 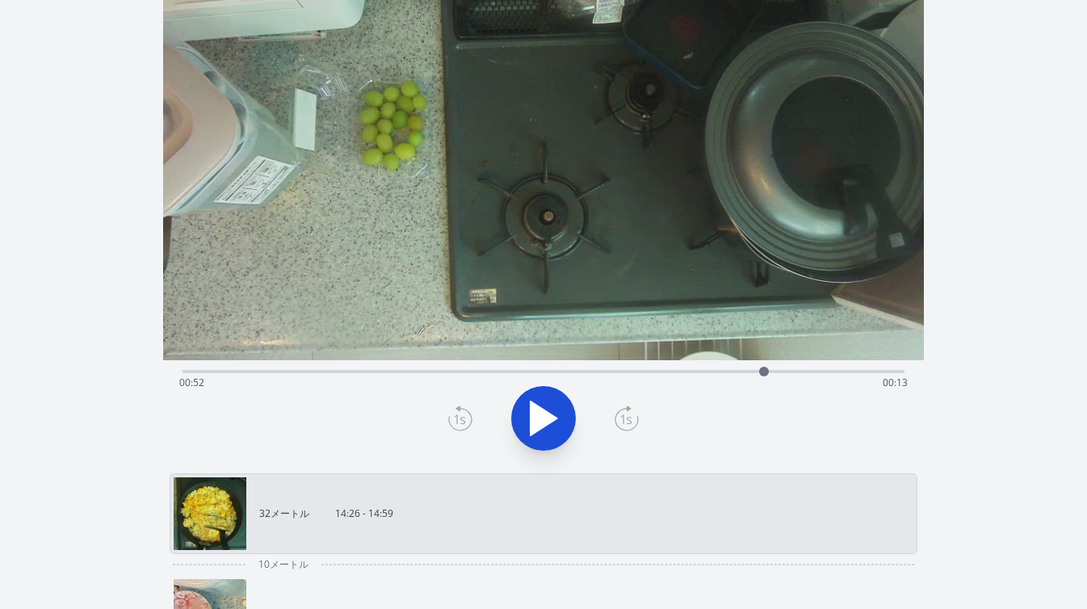 What do you see at coordinates (364, 513) in the screenshot?
I see `font: 14:26 - 14:59` at bounding box center [364, 513].